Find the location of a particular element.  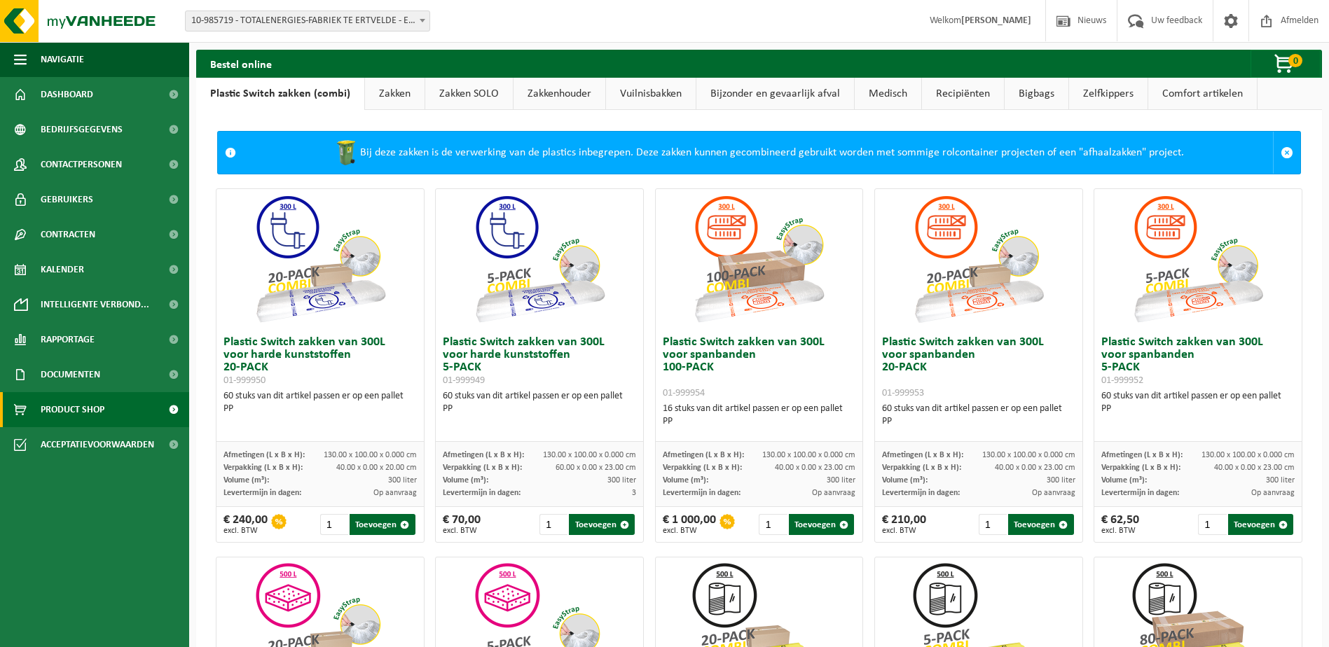

span: 10-985719 - TOTALENERGIES-FABRIEK TE ERTVELDE - ERTVELDE is located at coordinates (307, 21).